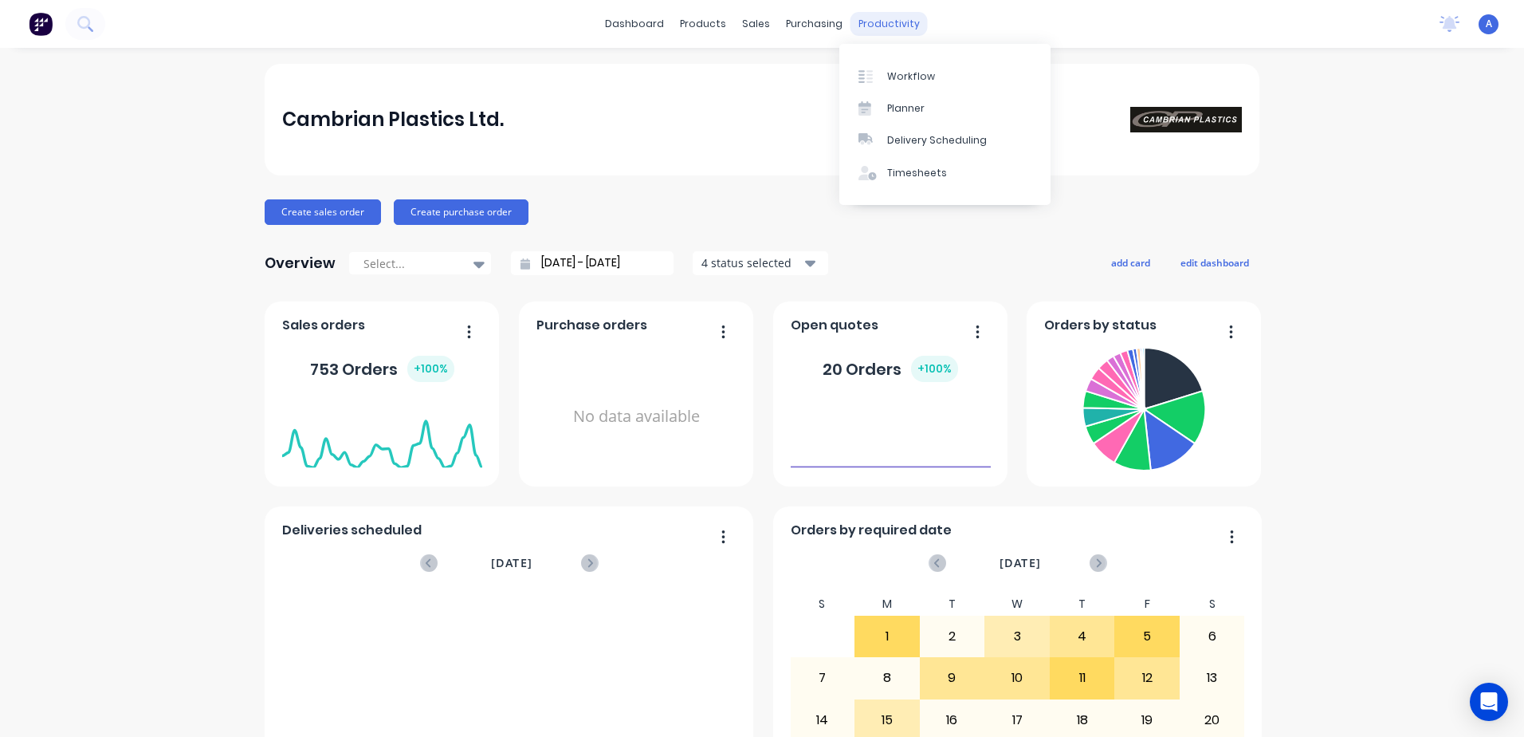 The image size is (1524, 737). What do you see at coordinates (1100, 325) in the screenshot?
I see `span: Orders by status` at bounding box center [1100, 325].